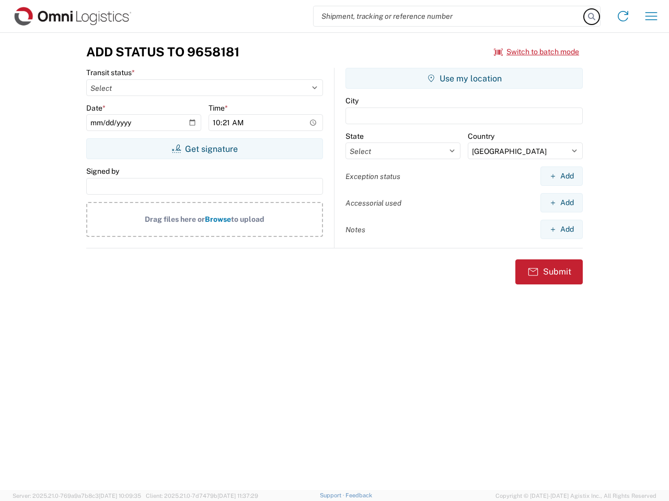 This screenshot has width=669, height=501. What do you see at coordinates (373, 203) in the screenshot?
I see `label: Accessorial used` at bounding box center [373, 203].